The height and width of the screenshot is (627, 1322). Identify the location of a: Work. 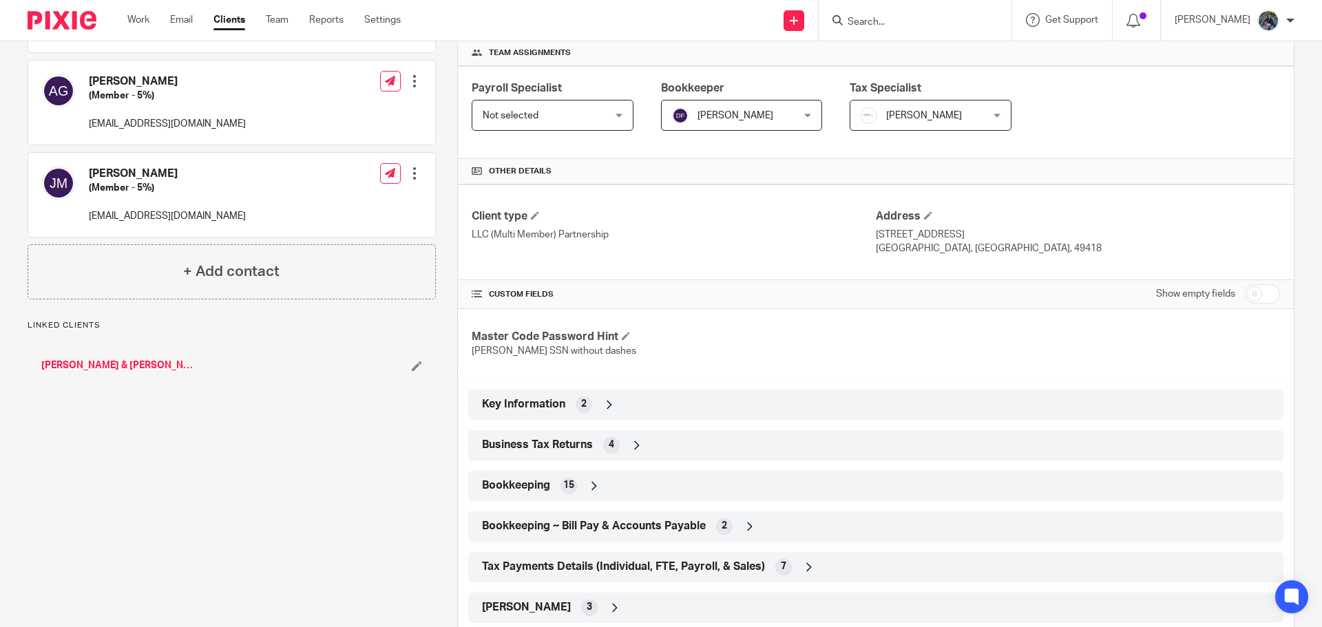
(138, 20).